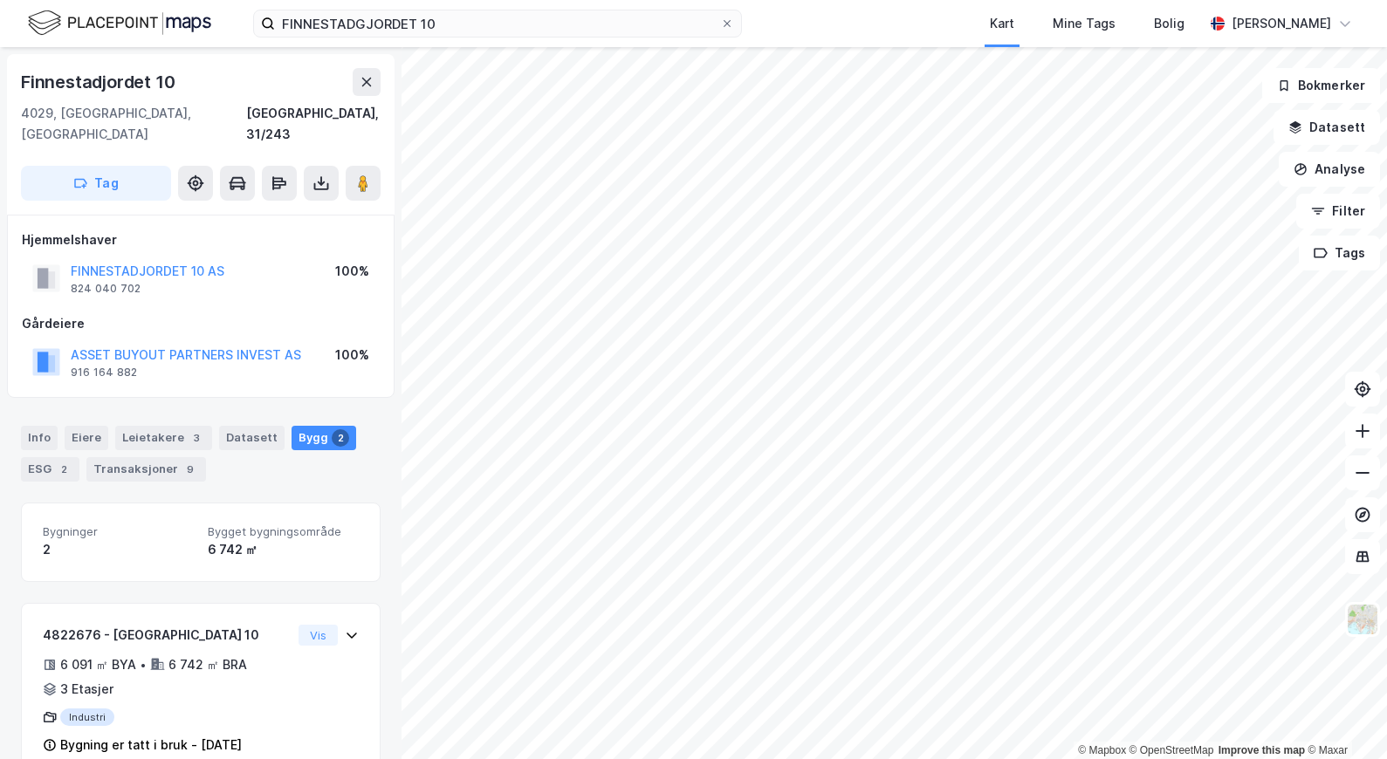  I want to click on img: logo.f888ab2527a4732fd821a326f86c7f29.svg, so click(120, 23).